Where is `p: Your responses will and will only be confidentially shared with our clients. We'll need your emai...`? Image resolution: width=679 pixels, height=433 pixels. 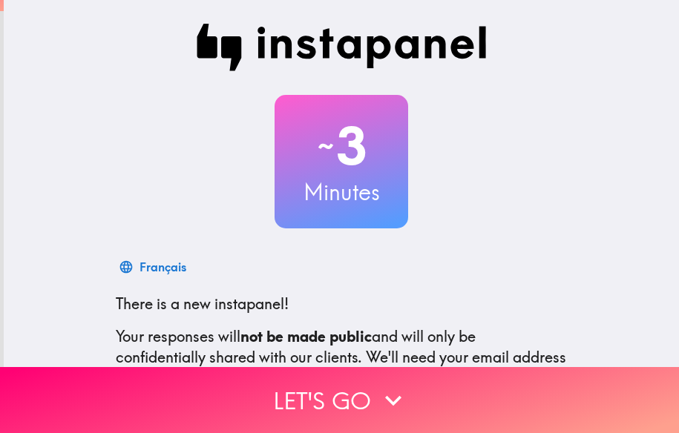
p: Your responses will and will only be confidentially shared with our clients. We'll need your emai... is located at coordinates (341, 358).